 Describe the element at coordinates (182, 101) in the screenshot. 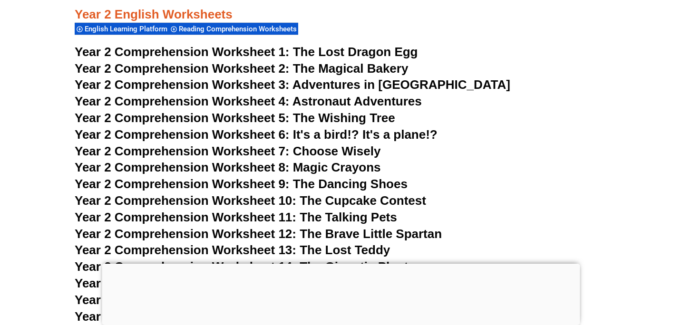

I see `span: Year 2 Comprehension Worksheet 4:` at that location.